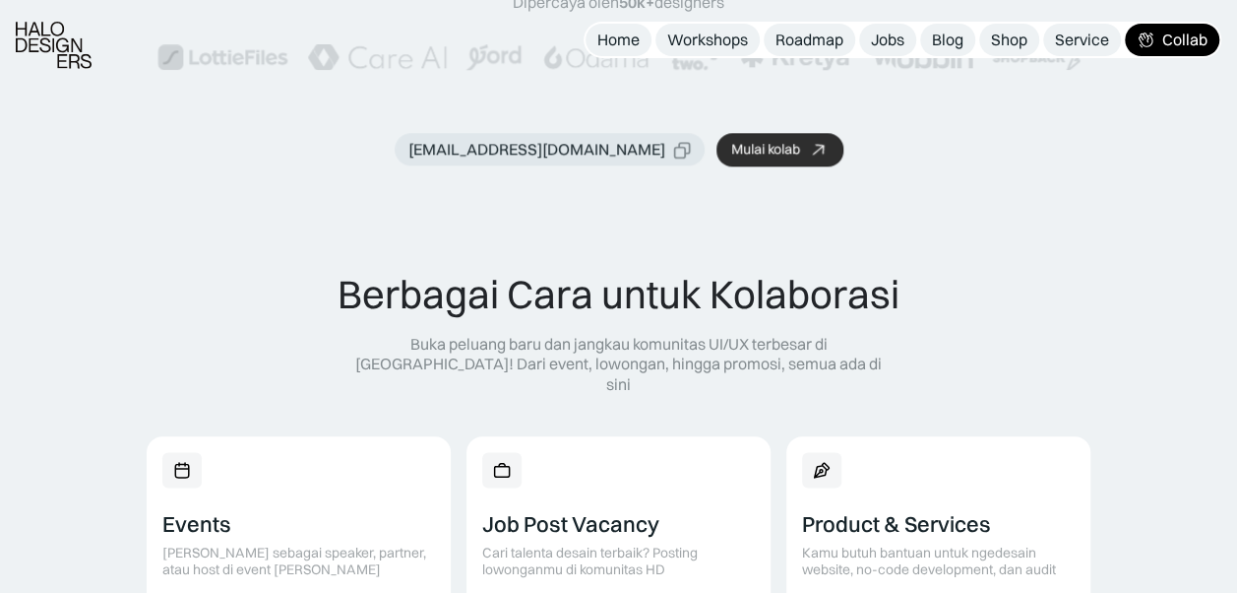 The width and height of the screenshot is (1237, 593). I want to click on a: Jobs, so click(888, 39).